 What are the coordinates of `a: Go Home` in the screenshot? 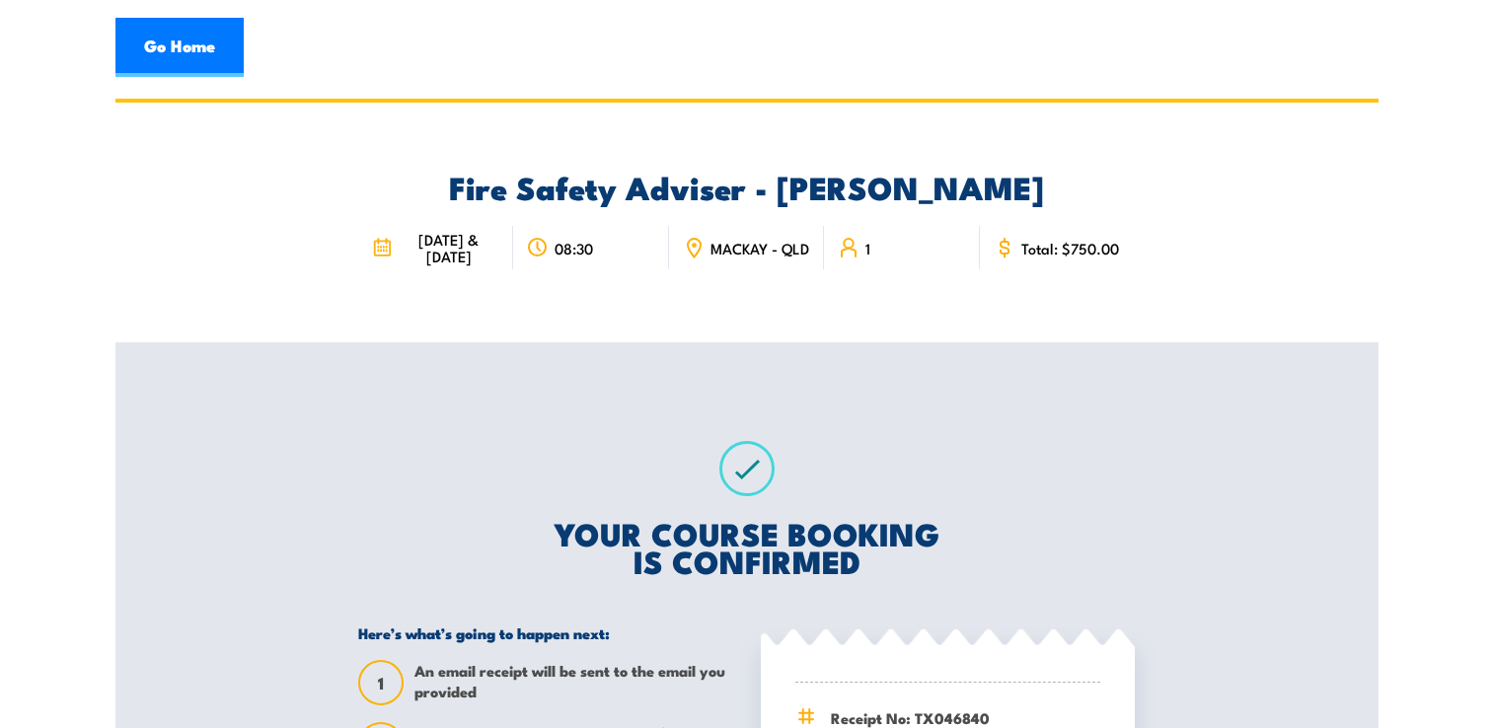 It's located at (180, 47).